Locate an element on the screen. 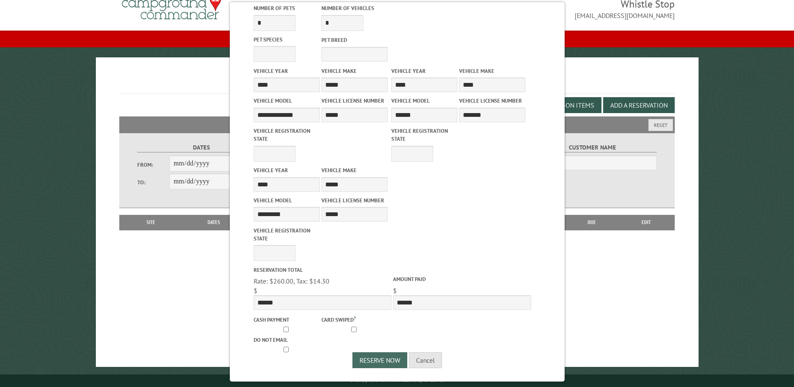  button: Edit Add-on Items is located at coordinates (566, 105).